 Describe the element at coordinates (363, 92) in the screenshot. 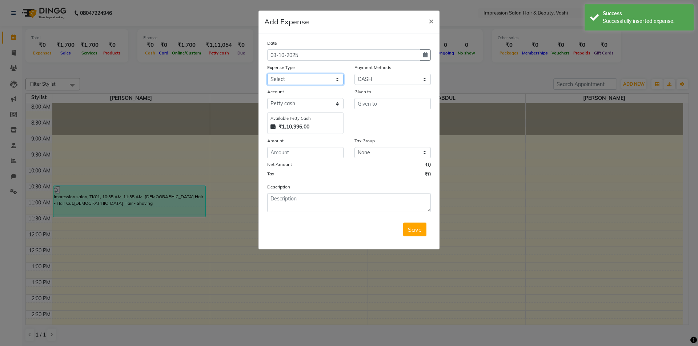

I see `label: Given to` at that location.